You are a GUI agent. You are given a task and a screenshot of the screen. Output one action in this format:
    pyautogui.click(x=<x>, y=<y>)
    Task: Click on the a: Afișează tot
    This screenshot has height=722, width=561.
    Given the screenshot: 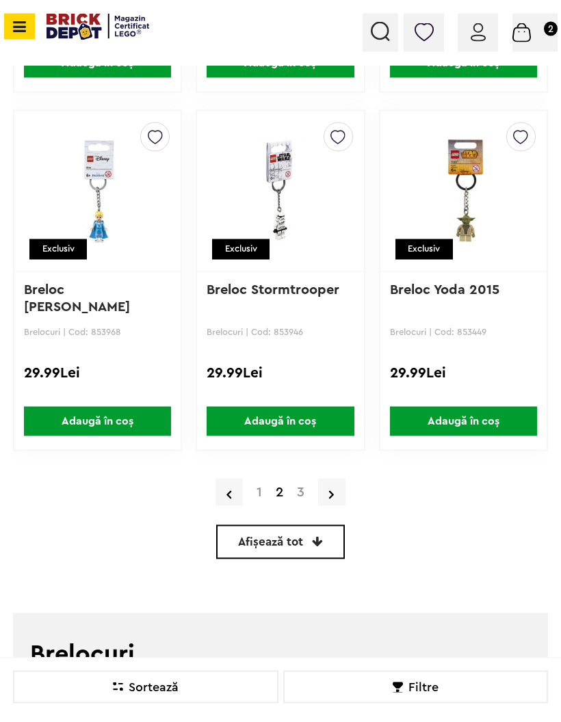 What is the action you would take?
    pyautogui.click(x=280, y=542)
    